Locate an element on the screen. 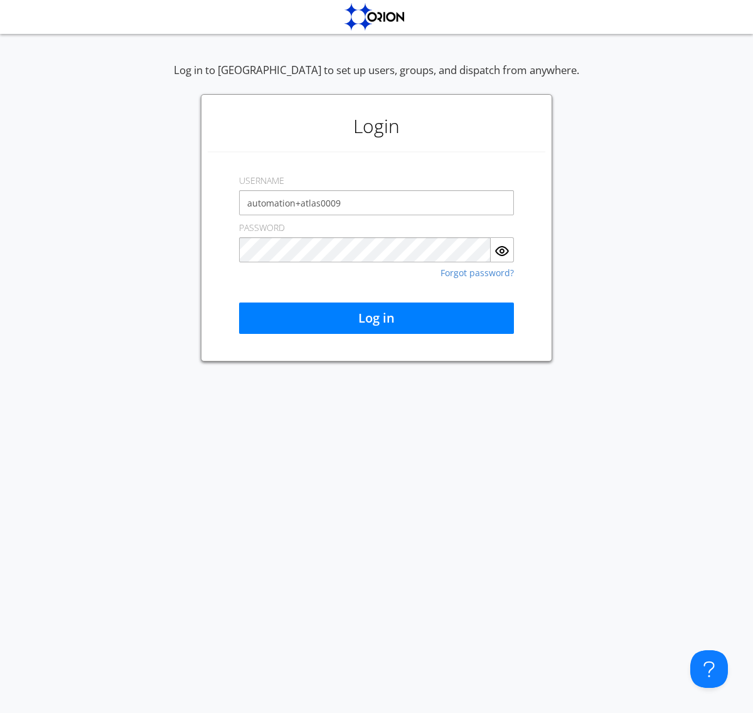 Image resolution: width=753 pixels, height=713 pixels. input: Password is located at coordinates (365, 250).